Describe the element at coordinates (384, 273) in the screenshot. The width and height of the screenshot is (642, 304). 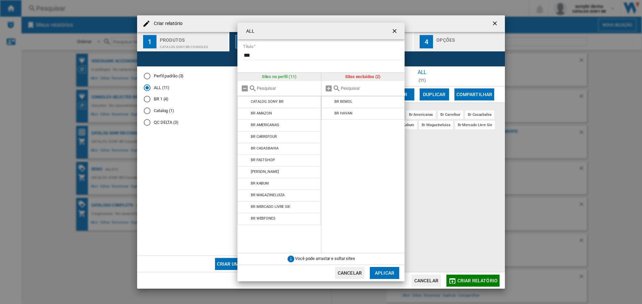
I see `button: Aplicar` at that location.